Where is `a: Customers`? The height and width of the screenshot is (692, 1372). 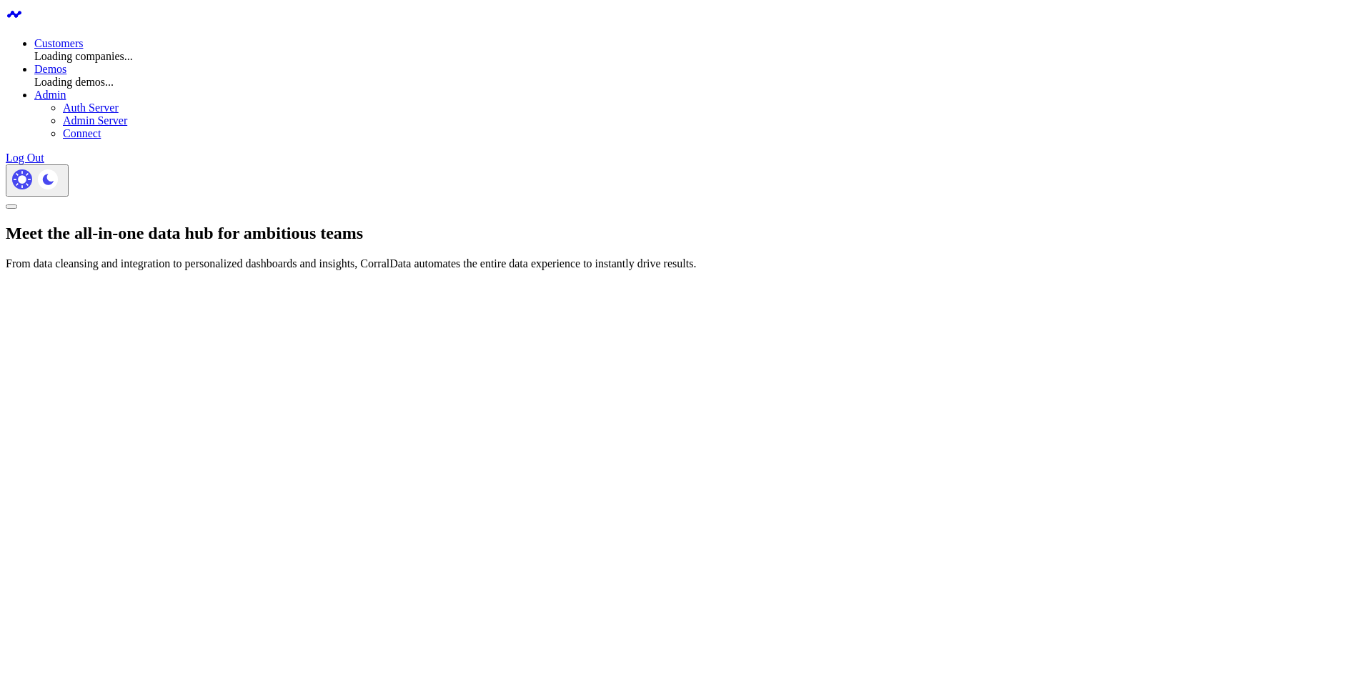
a: Customers is located at coordinates (59, 43).